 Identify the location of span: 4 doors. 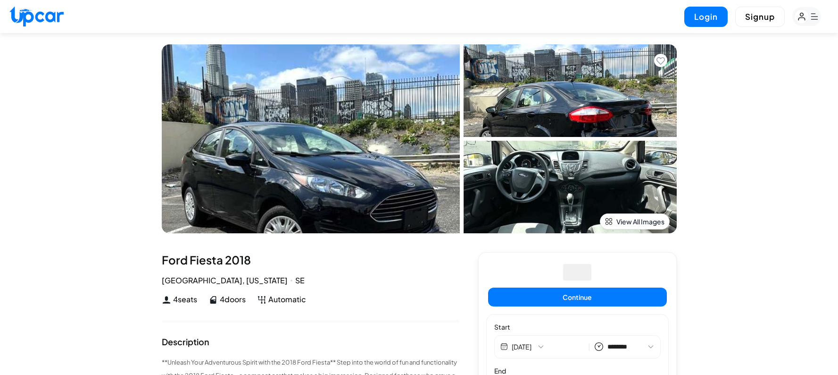
(233, 299).